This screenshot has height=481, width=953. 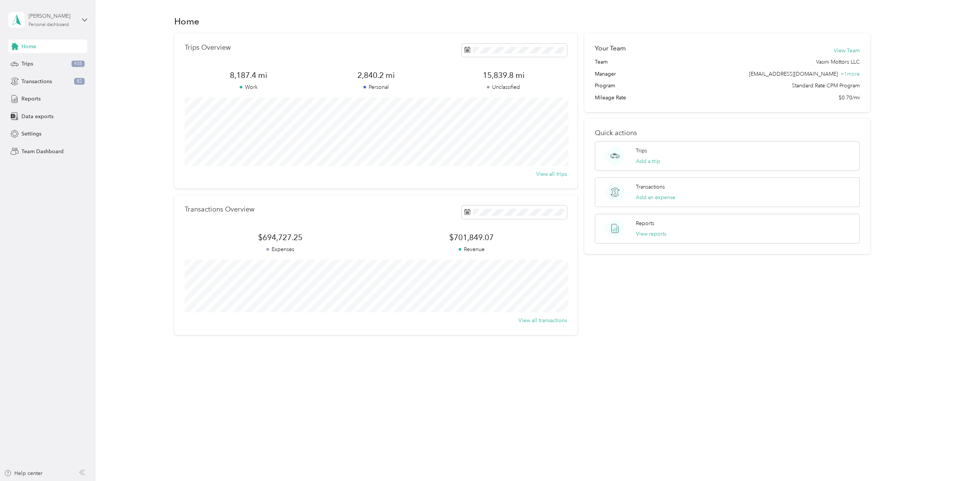 I want to click on button: Add a trip, so click(x=648, y=161).